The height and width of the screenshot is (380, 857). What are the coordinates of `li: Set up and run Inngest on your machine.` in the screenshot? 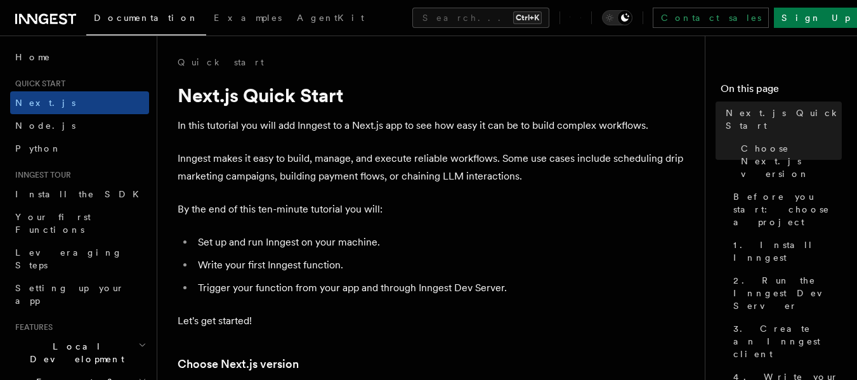 It's located at (439, 242).